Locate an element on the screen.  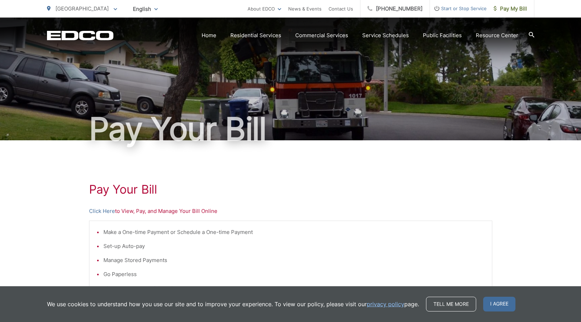
a: Residential Services is located at coordinates (255, 35).